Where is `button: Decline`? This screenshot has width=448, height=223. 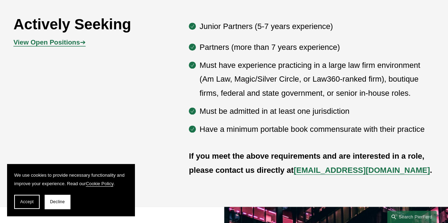
button: Decline is located at coordinates (57, 202).